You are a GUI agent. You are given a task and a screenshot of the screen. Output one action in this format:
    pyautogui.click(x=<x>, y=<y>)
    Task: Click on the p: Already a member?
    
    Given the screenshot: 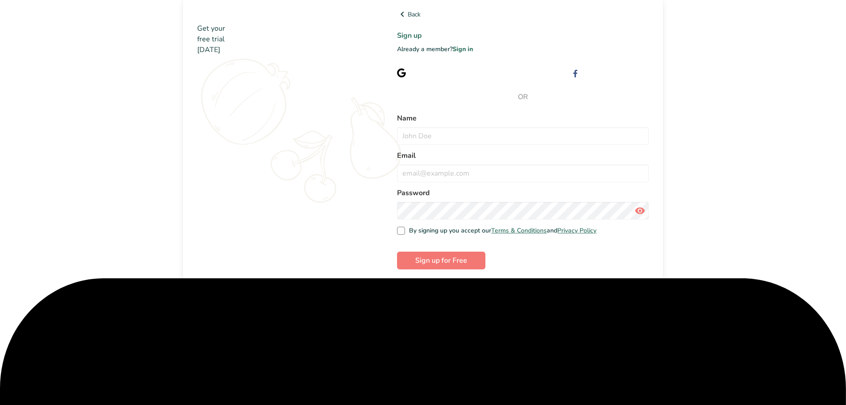 What is the action you would take?
    pyautogui.click(x=523, y=49)
    